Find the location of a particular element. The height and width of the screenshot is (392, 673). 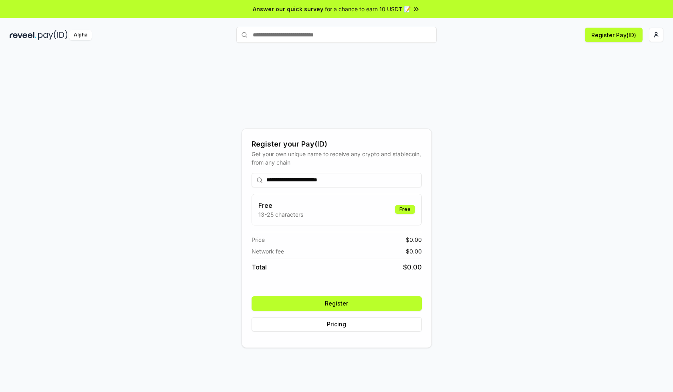

img: reveel_dark is located at coordinates (23, 35).